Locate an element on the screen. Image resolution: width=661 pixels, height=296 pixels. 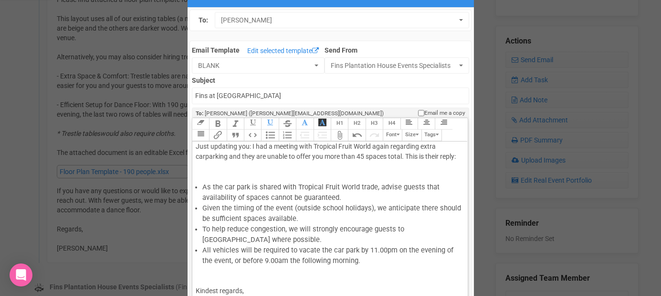
button: Font Background is located at coordinates (322, 124).